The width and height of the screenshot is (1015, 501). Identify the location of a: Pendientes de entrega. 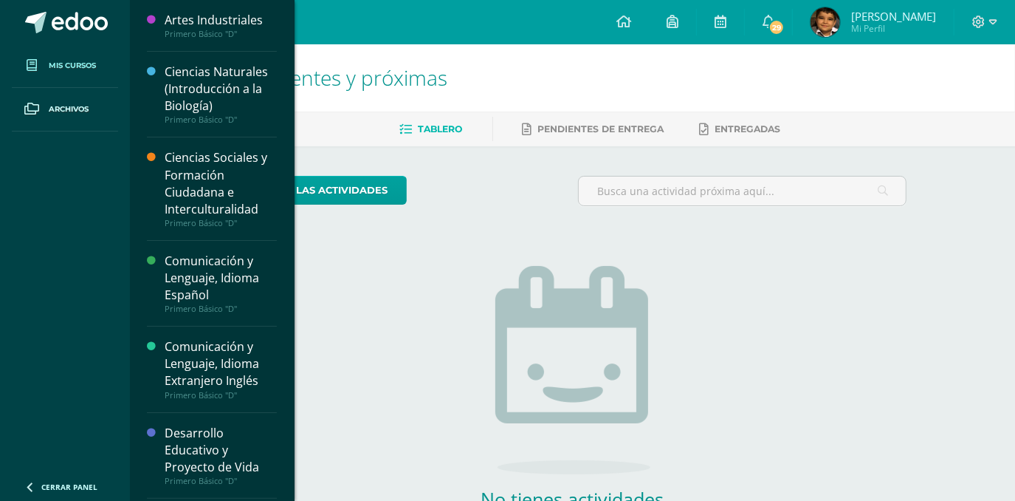
(594, 129).